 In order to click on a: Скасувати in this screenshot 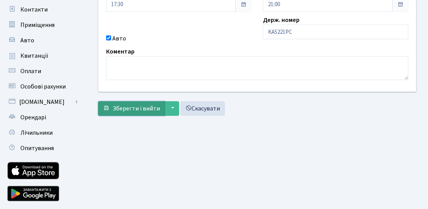, I will do `click(203, 109)`.